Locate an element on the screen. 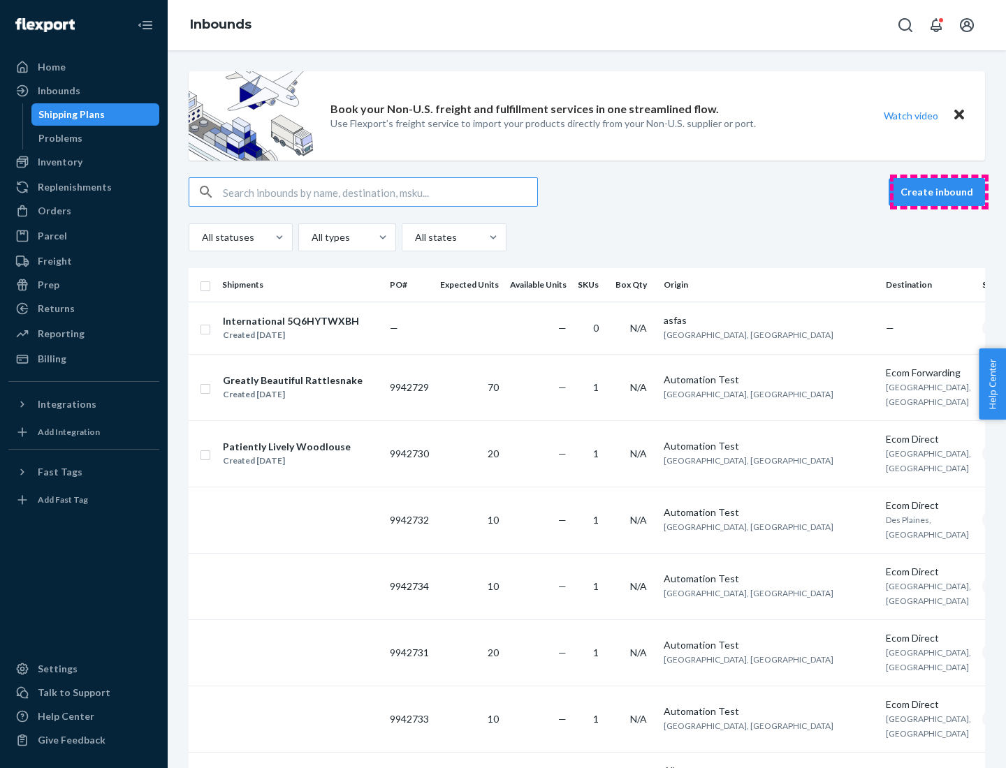 This screenshot has width=1006, height=768. button: Integrations is located at coordinates (84, 404).